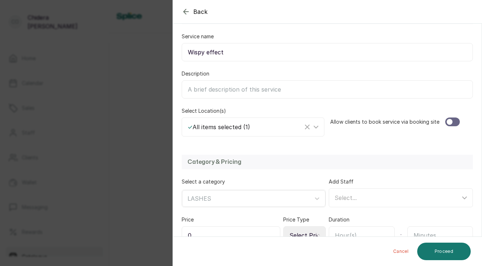 This screenshot has height=266, width=482. Describe the element at coordinates (245, 127) in the screenshot. I see `div: All items selected ( 1 )` at that location.